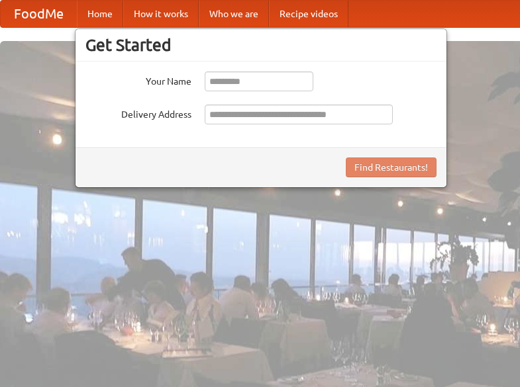 This screenshot has width=520, height=387. What do you see at coordinates (161, 14) in the screenshot?
I see `a: How it works` at bounding box center [161, 14].